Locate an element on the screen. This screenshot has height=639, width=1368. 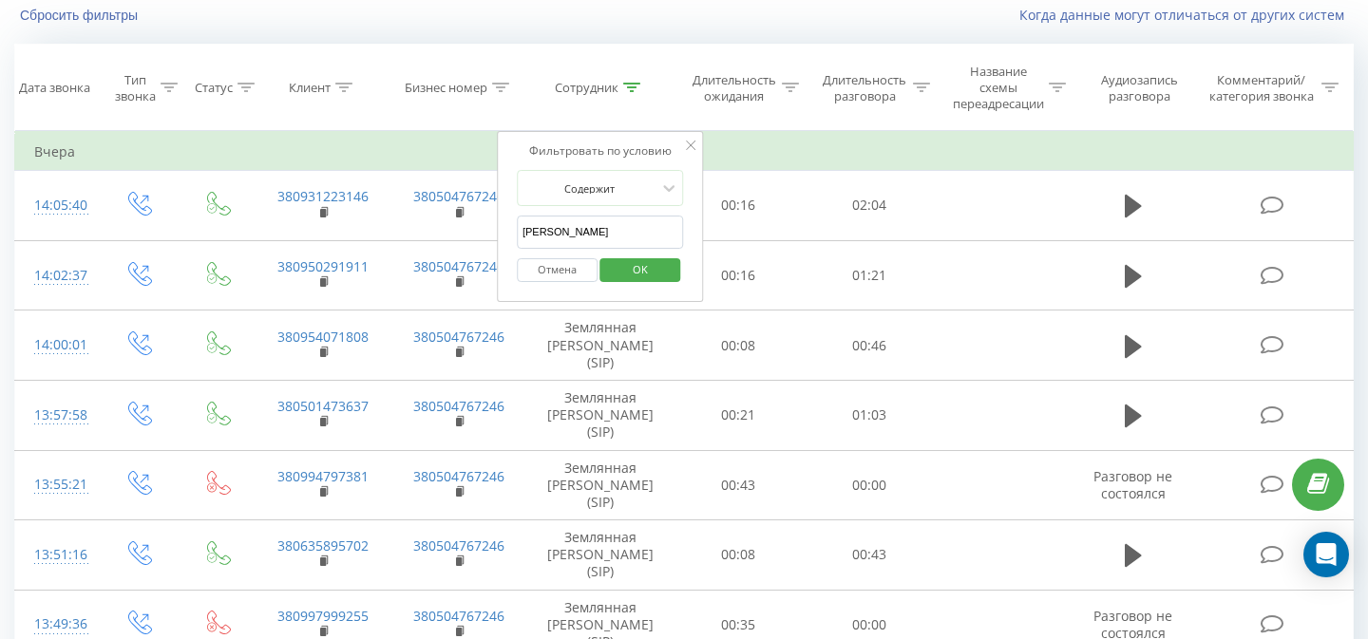
div: 13:55:21 is located at coordinates (57, 484).